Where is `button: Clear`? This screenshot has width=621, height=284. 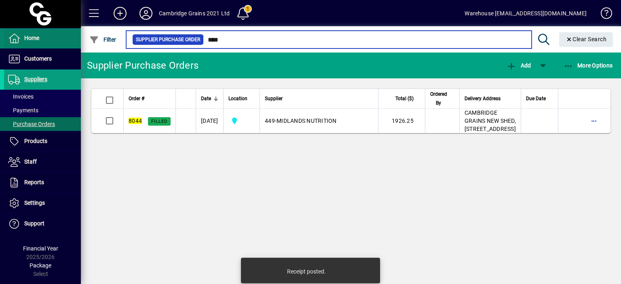 button: Clear is located at coordinates (586, 40).